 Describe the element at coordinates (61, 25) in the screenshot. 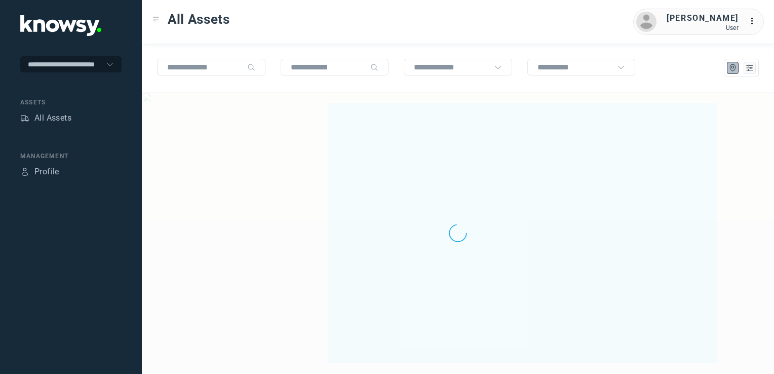

I see `img: Application Logo` at that location.